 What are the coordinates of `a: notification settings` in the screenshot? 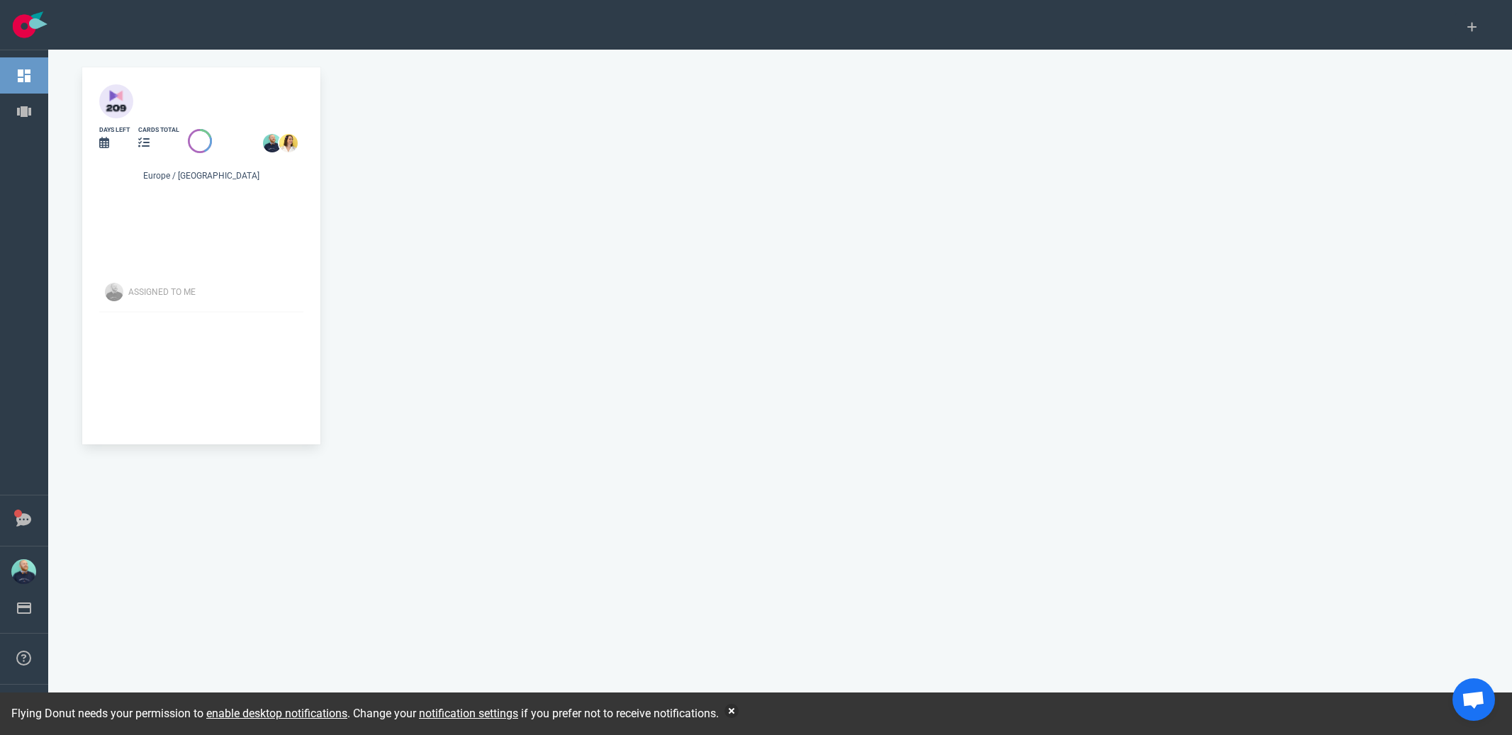 It's located at (469, 713).